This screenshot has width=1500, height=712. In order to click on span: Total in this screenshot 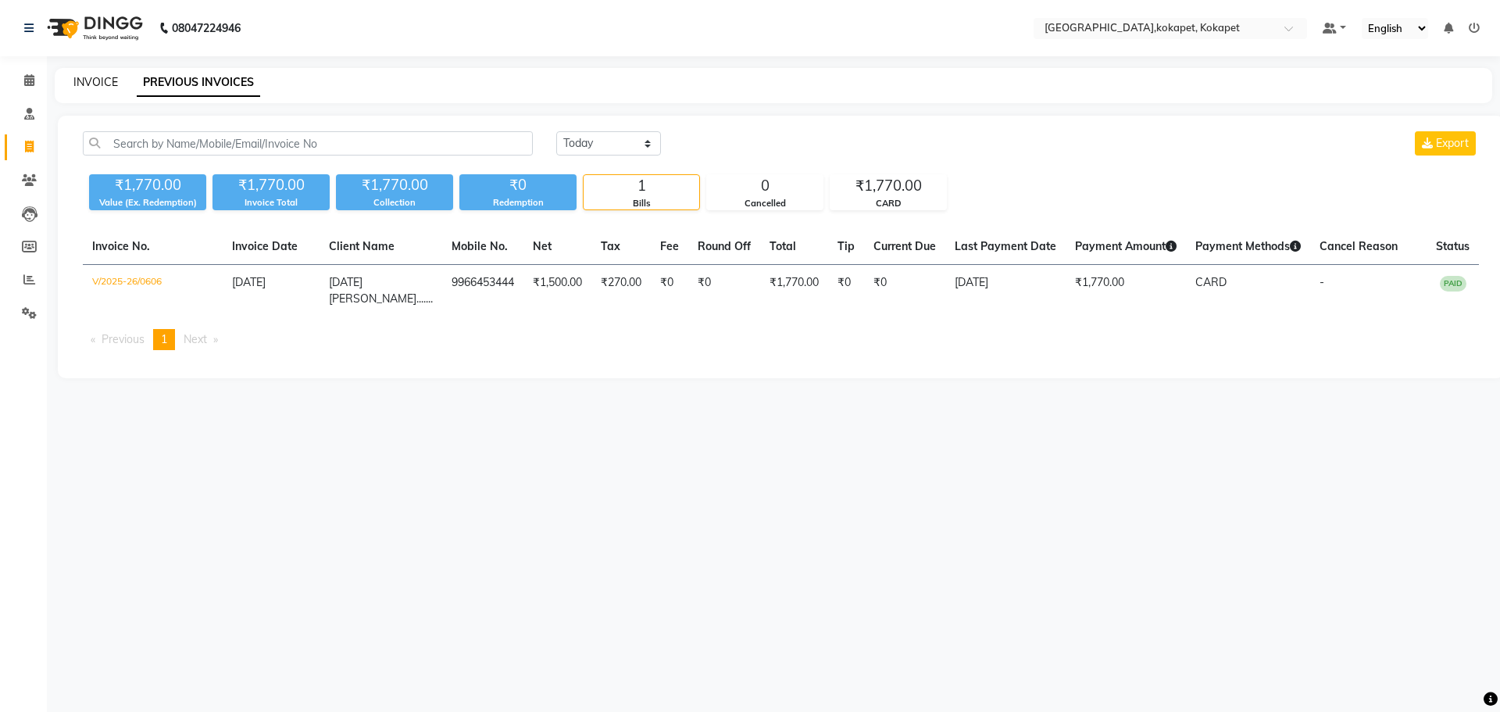, I will do `click(783, 246)`.